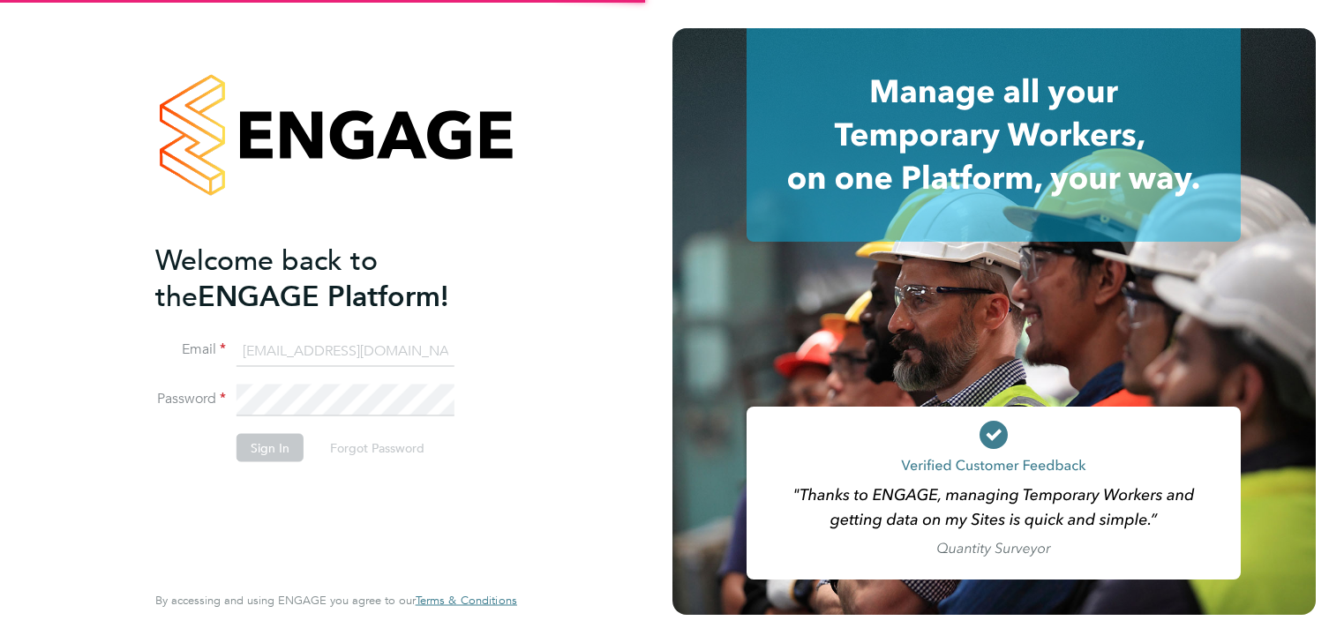 This screenshot has height=643, width=1344. I want to click on span: By accessing and using ENGAGE you agree to our, so click(336, 600).